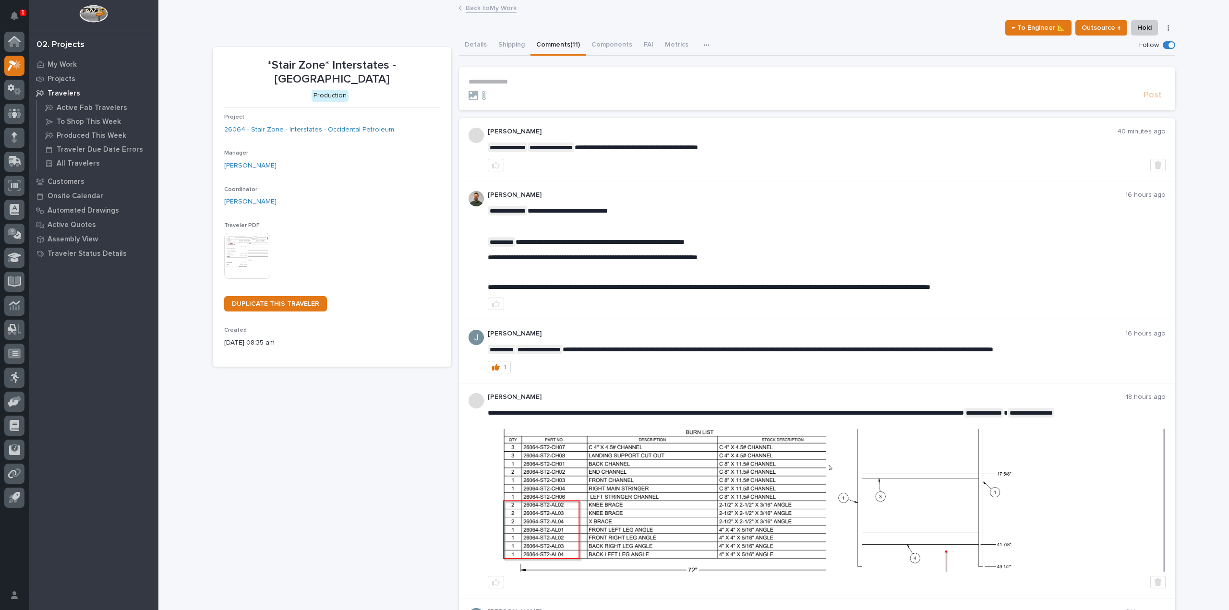  Describe the element at coordinates (491, 7) in the screenshot. I see `a: Back toMy Work` at that location.